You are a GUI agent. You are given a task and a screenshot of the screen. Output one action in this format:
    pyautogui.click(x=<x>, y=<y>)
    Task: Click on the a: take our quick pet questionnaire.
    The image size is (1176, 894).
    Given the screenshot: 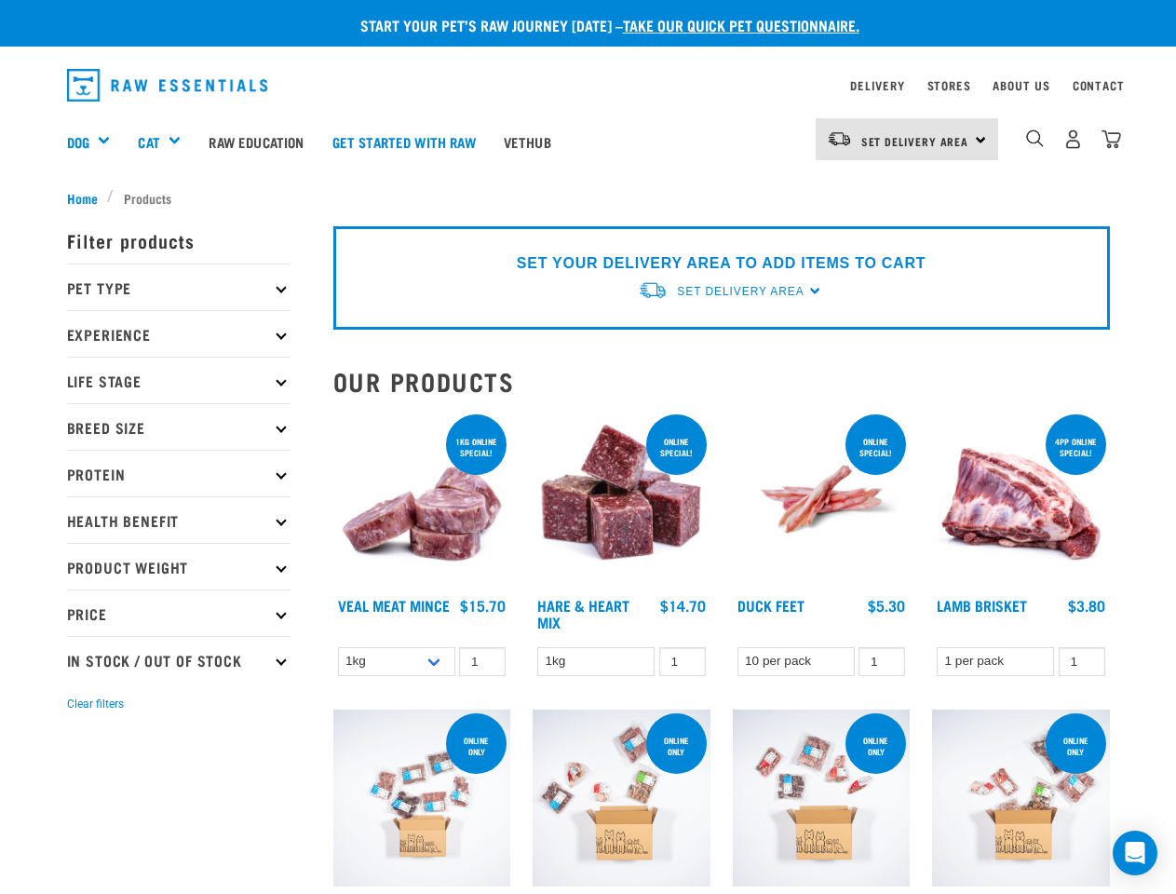 What is the action you would take?
    pyautogui.click(x=741, y=24)
    